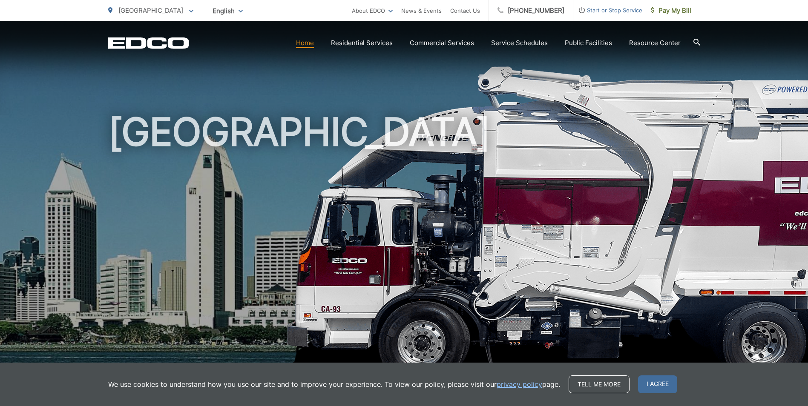 This screenshot has width=808, height=406. What do you see at coordinates (588, 43) in the screenshot?
I see `a: Public Facilities` at bounding box center [588, 43].